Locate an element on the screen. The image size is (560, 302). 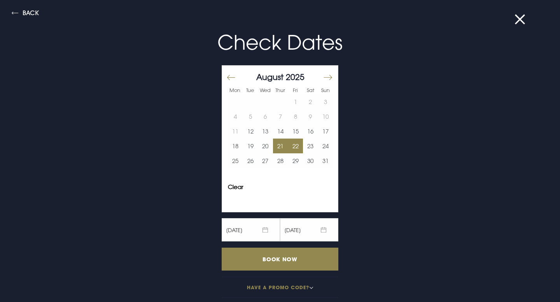
button: 23 is located at coordinates (310, 146).